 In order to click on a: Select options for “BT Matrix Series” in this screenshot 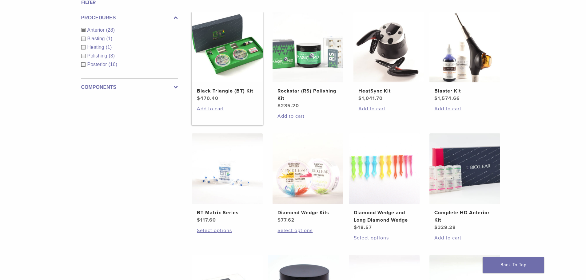, I will do `click(227, 231)`.